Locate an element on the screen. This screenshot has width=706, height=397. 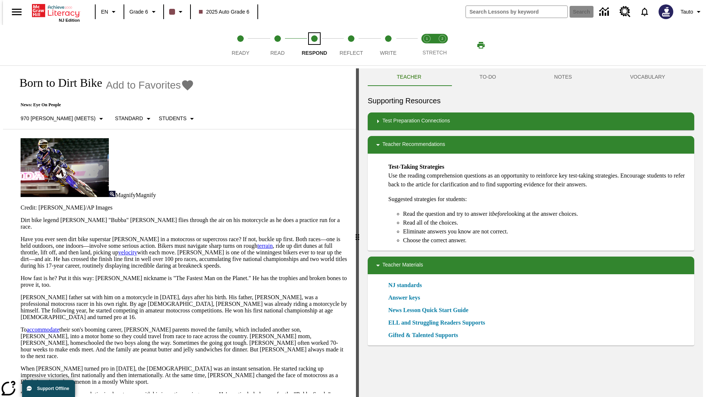
em: before is located at coordinates (499, 214).